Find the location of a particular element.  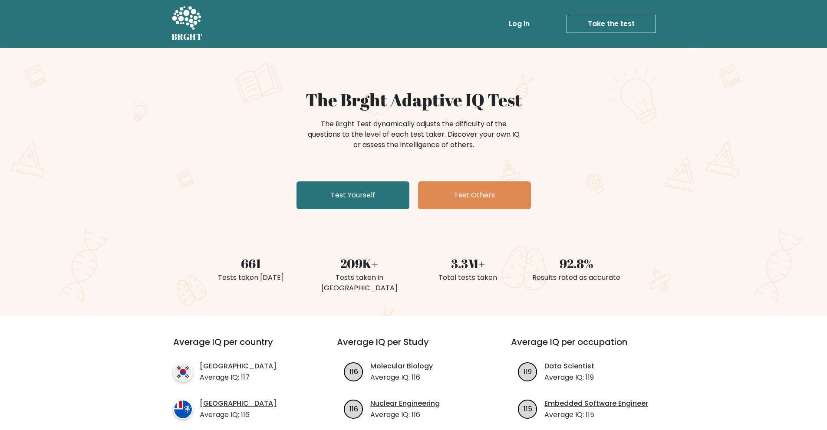

div: 661 is located at coordinates (251, 264).